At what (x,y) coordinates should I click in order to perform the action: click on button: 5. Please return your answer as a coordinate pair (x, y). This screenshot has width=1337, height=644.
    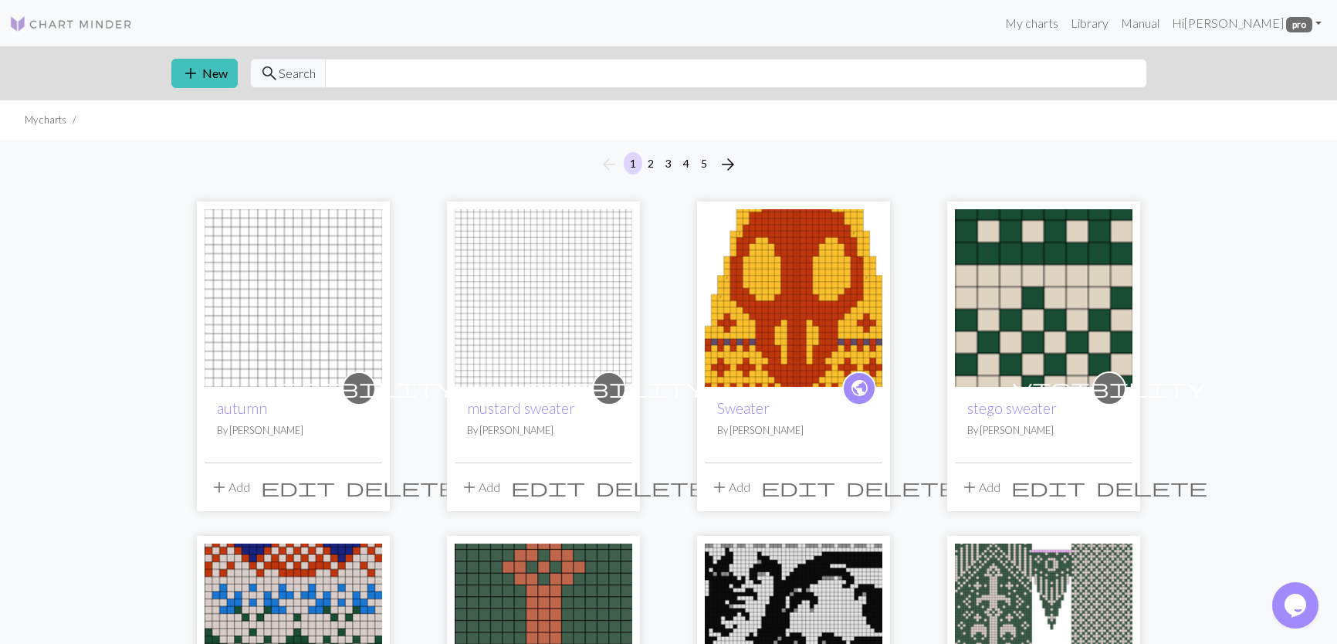
    Looking at the image, I should click on (704, 163).